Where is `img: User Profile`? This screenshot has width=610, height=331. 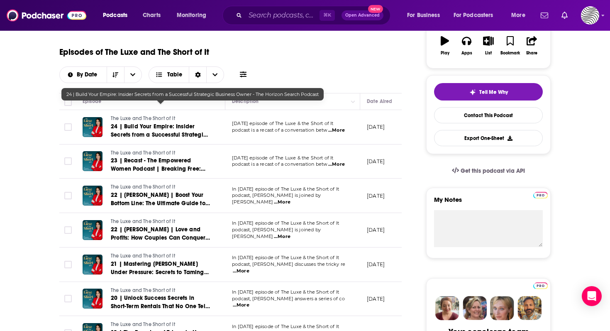 img: User Profile is located at coordinates (590, 15).